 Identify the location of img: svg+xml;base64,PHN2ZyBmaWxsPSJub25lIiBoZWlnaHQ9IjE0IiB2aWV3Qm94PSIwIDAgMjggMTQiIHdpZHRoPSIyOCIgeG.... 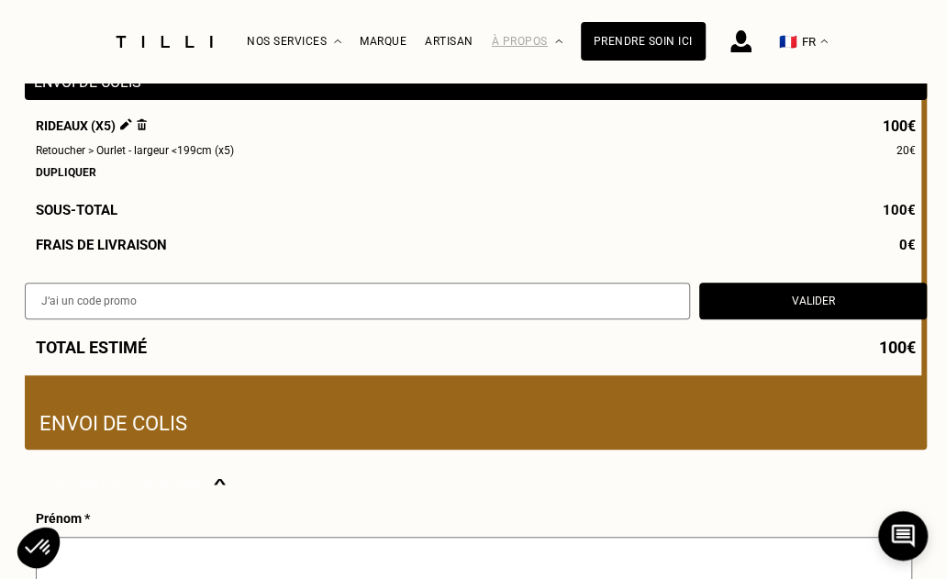
(219, 482).